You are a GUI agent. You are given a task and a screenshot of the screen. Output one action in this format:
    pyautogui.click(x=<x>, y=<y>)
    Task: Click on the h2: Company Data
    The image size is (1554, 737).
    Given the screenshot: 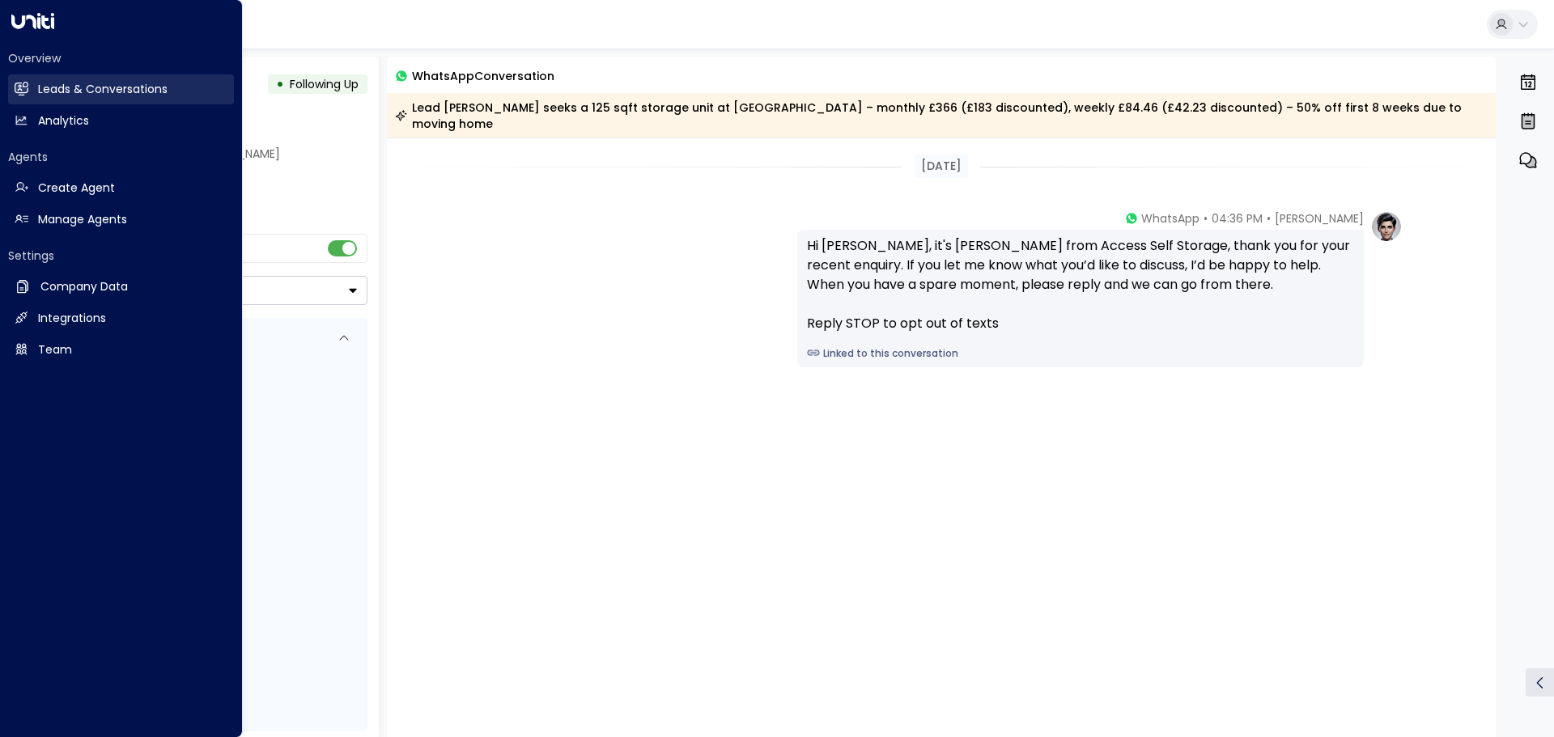 What is the action you would take?
    pyautogui.click(x=84, y=287)
    